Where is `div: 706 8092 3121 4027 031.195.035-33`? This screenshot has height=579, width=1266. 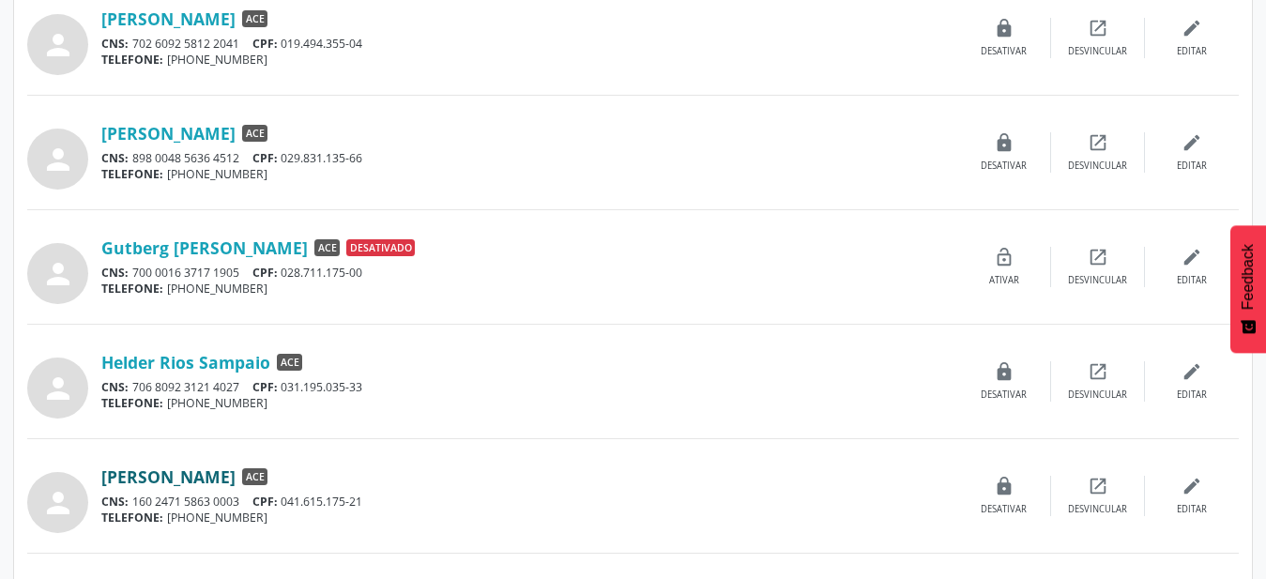
div: 706 8092 3121 4027 031.195.035-33 is located at coordinates (529, 387).